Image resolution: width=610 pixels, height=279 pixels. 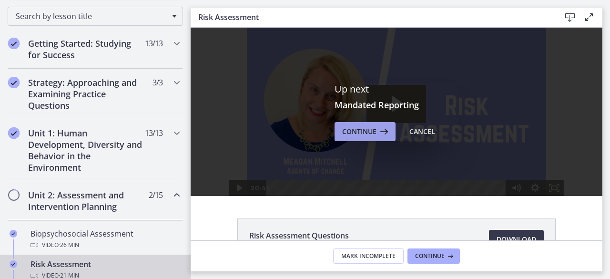 I want to click on button: Play Video: cbe2b61t4o1cl02sic50.mp4, so click(x=205, y=76).